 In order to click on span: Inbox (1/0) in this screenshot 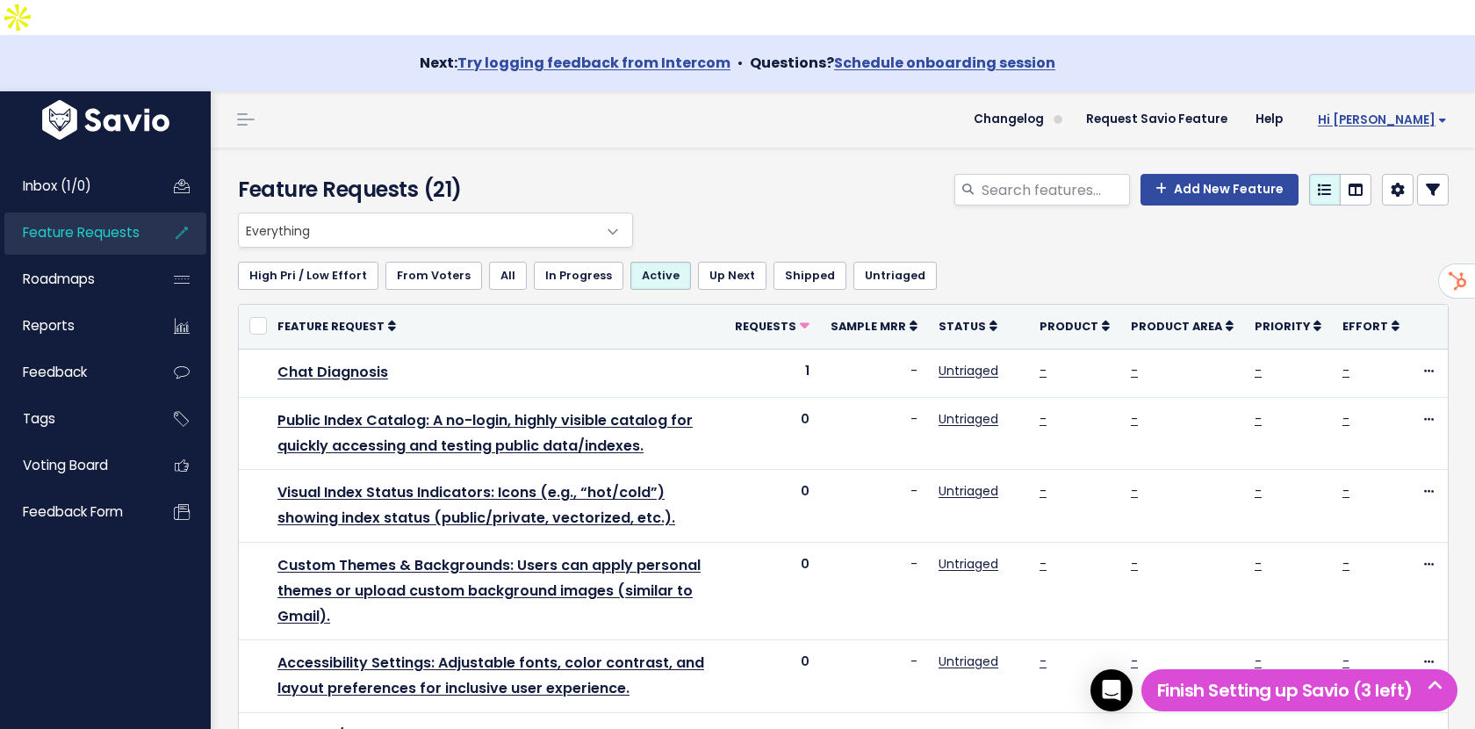, I will do `click(57, 185)`.